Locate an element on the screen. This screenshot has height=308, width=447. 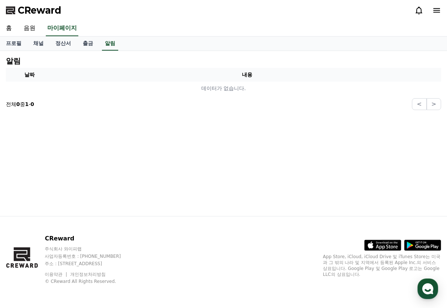
a: 개인정보처리방침 is located at coordinates (88, 275).